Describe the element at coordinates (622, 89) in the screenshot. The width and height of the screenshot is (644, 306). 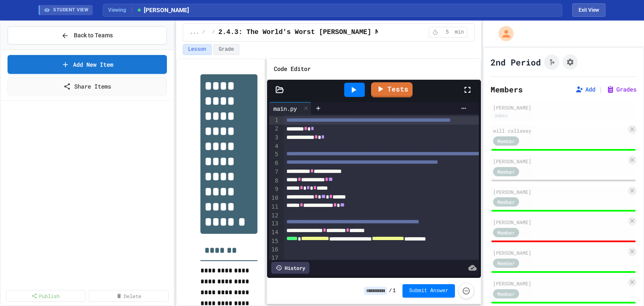
I see `button: Grades` at that location.